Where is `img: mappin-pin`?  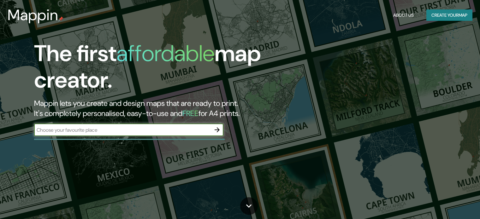
img: mappin-pin is located at coordinates (61, 19).